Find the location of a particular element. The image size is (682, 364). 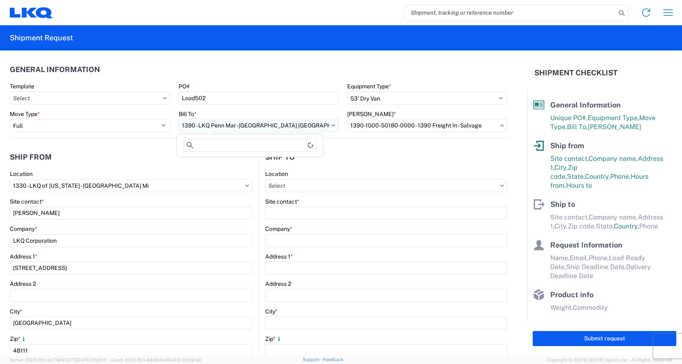

span: Commodity is located at coordinates (590, 308).